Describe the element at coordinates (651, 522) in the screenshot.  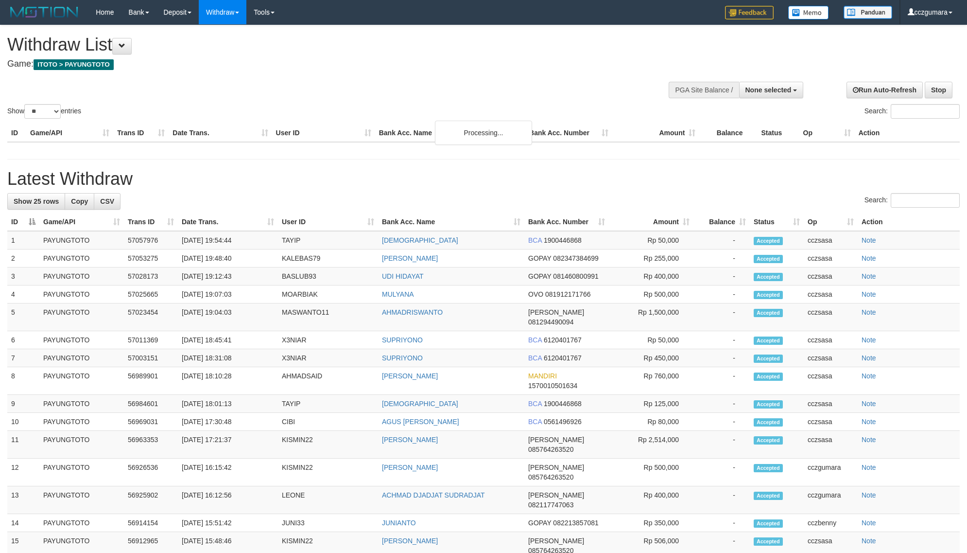
I see `td: Rp 350,000` at that location.